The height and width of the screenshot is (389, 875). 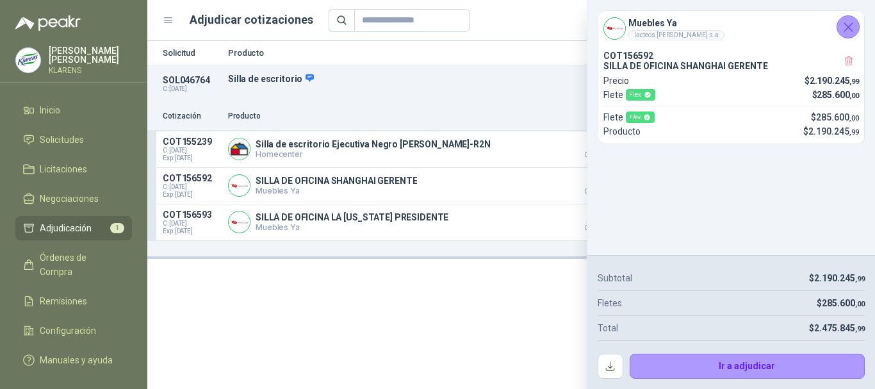 I want to click on span: Adjudicación, so click(x=65, y=228).